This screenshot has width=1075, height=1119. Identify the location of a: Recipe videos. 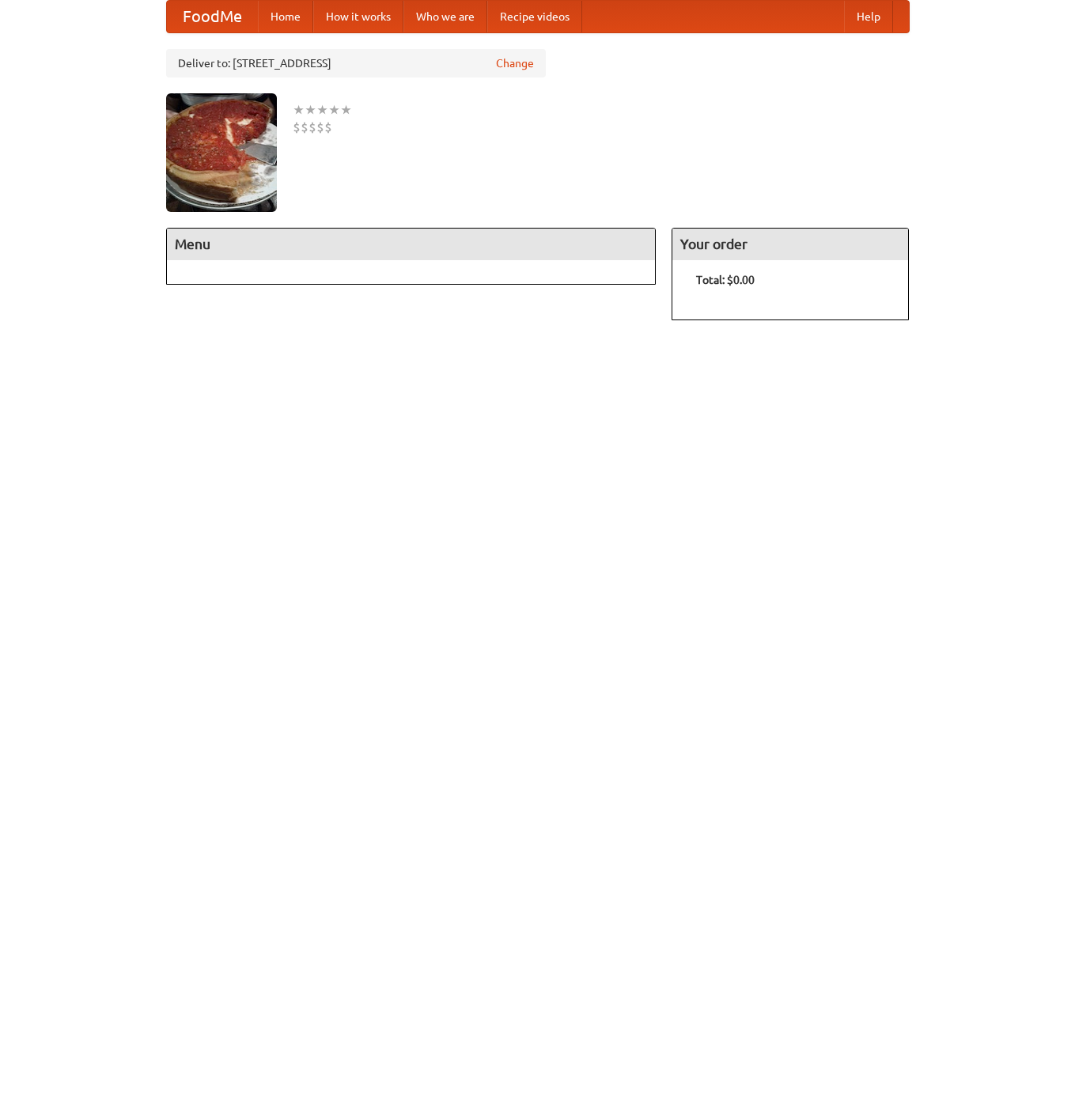
(535, 17).